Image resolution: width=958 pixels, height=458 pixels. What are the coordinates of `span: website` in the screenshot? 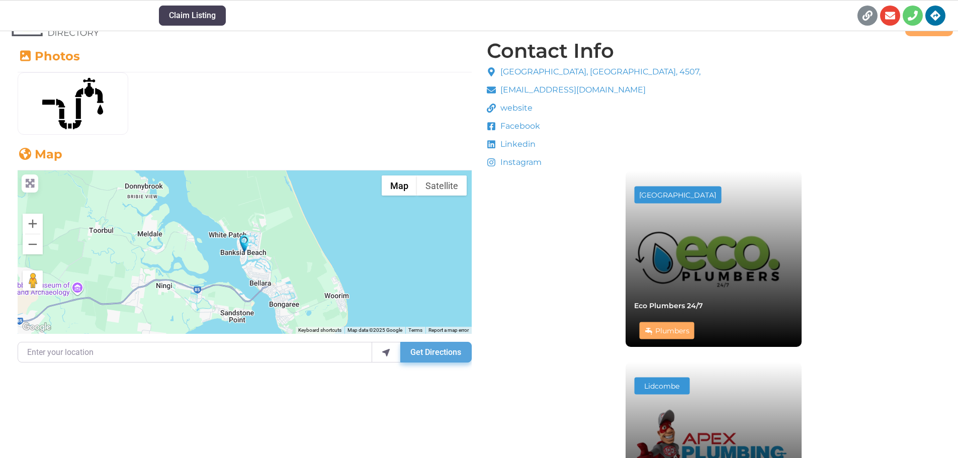 It's located at (515, 108).